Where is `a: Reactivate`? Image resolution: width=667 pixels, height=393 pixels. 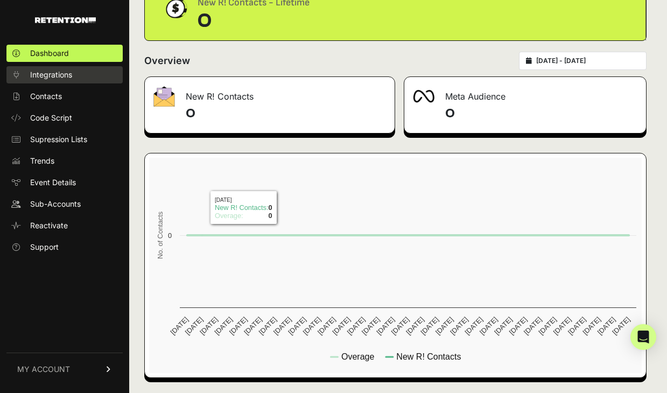 a: Reactivate is located at coordinates (65, 226).